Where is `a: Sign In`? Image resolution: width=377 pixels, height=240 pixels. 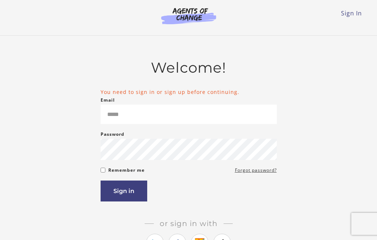 a: Sign In is located at coordinates (351, 13).